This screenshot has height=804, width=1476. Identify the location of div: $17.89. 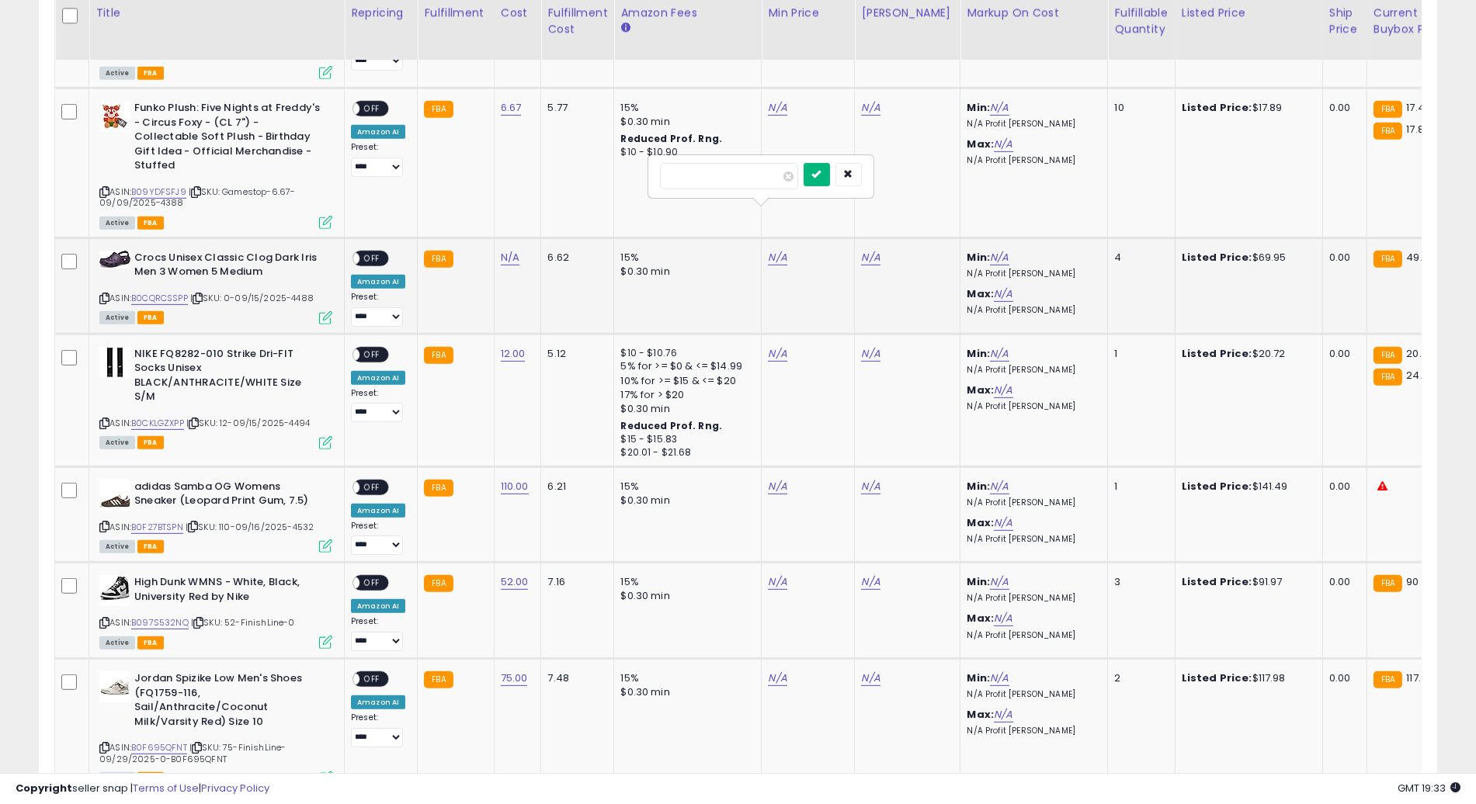
(1246, 108).